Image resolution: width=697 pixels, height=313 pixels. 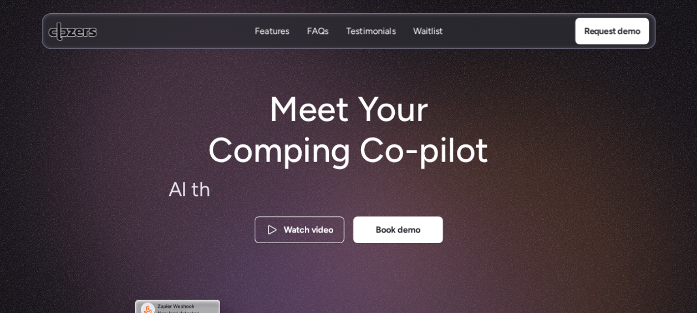 I want to click on a: WaitlistWaitlist, so click(x=427, y=31).